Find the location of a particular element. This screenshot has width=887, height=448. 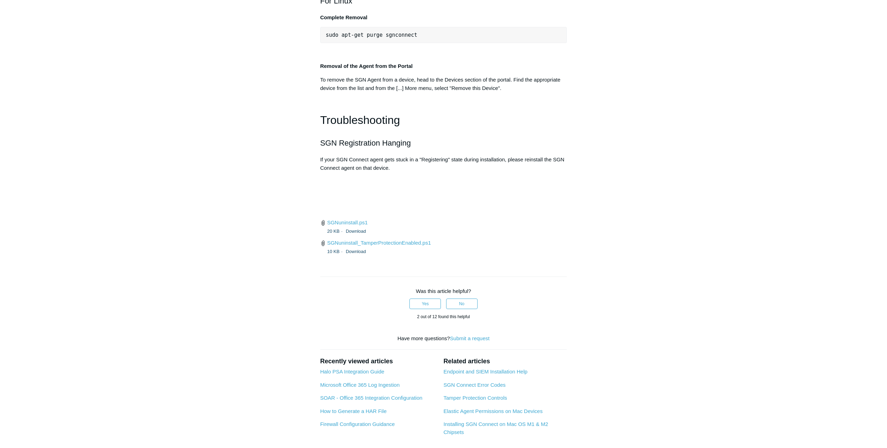

h1: Troubleshooting is located at coordinates (444, 120).